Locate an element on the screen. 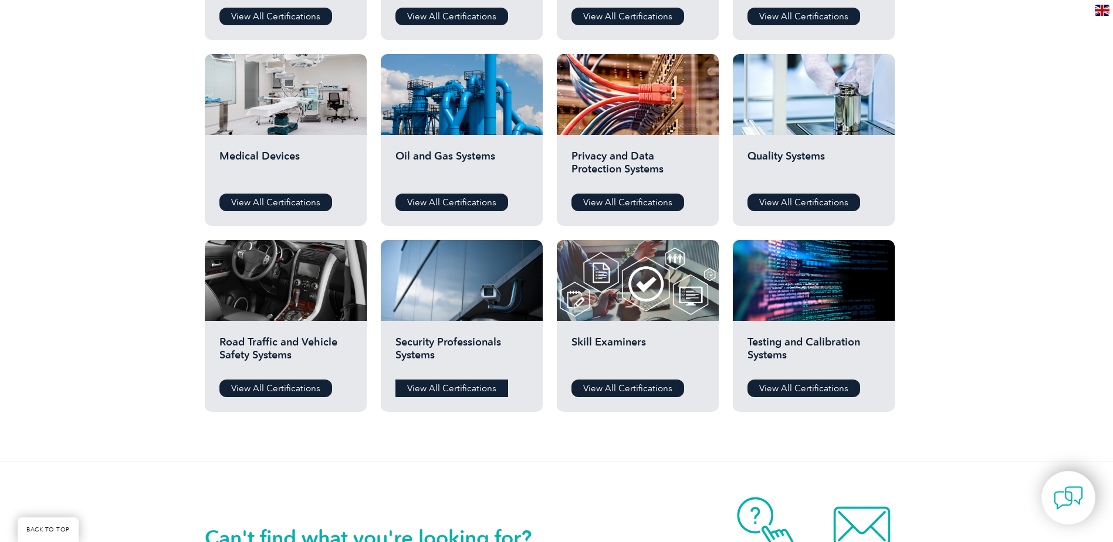  img: contact-chat.png is located at coordinates (1068, 498).